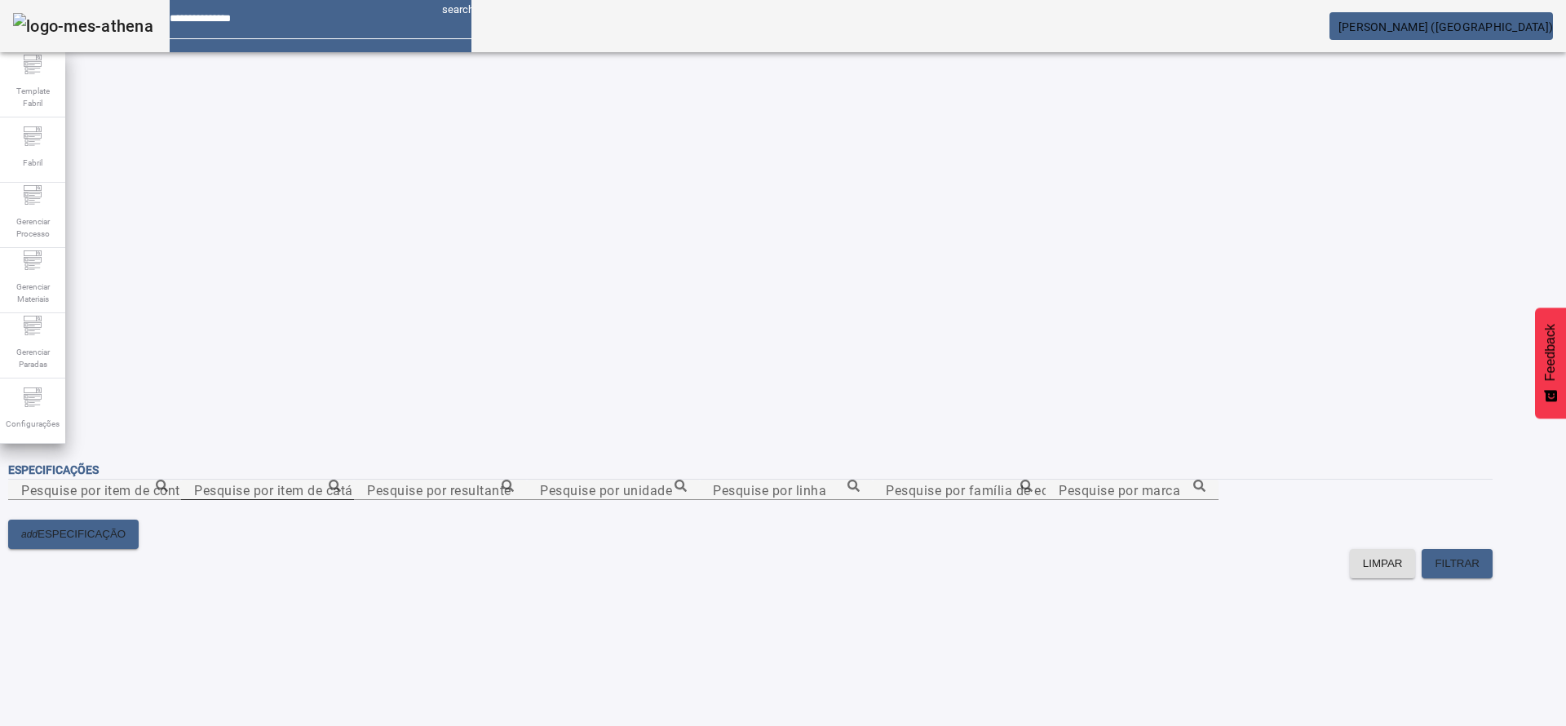  I want to click on span: Gerenciar Paradas, so click(33, 358).